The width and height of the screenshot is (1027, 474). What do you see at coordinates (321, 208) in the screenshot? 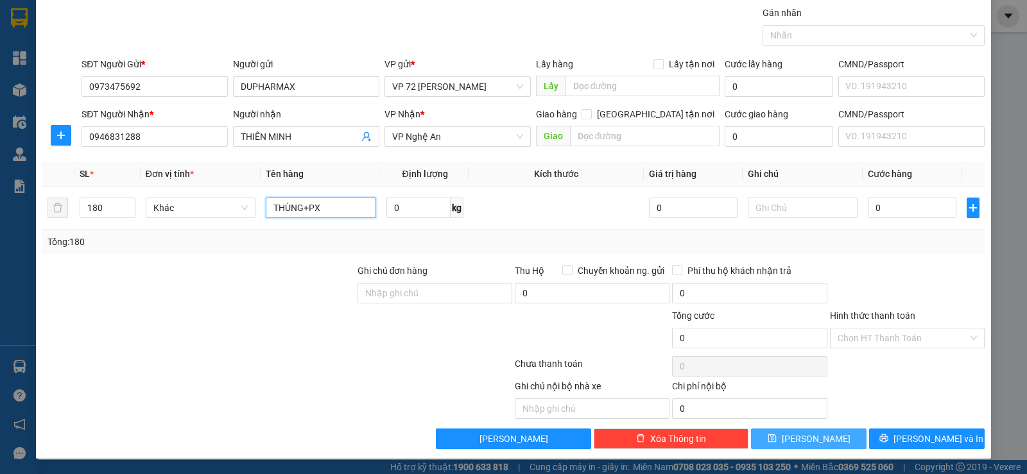
I see `input: VD: Bàn, Ghế` at bounding box center [321, 208].